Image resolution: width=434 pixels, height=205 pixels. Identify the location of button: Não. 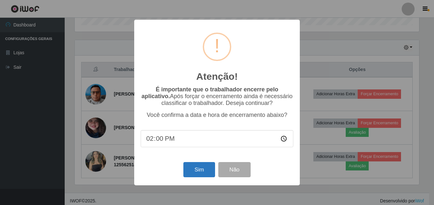
(234, 170).